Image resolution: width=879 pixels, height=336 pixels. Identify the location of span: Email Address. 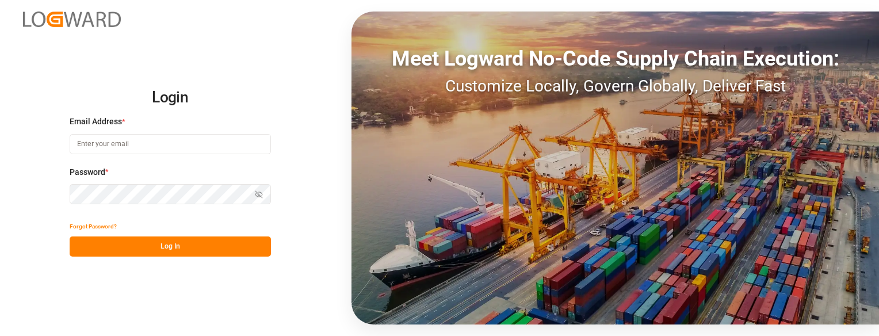
(96, 121).